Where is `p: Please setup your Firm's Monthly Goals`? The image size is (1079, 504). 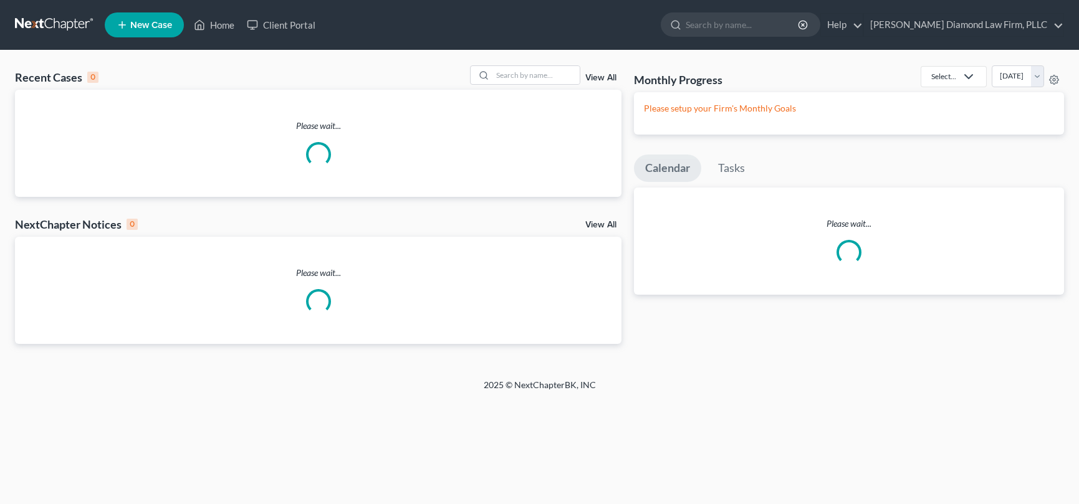 p: Please setup your Firm's Monthly Goals is located at coordinates (849, 108).